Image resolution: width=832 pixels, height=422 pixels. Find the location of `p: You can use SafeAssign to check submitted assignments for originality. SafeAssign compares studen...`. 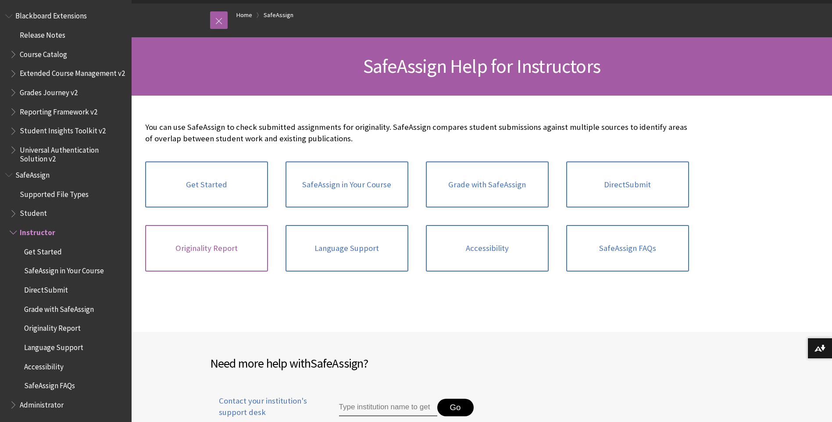

p: You can use SafeAssign to check submitted assignments for originality. SafeAssign compares studen... is located at coordinates (417, 133).